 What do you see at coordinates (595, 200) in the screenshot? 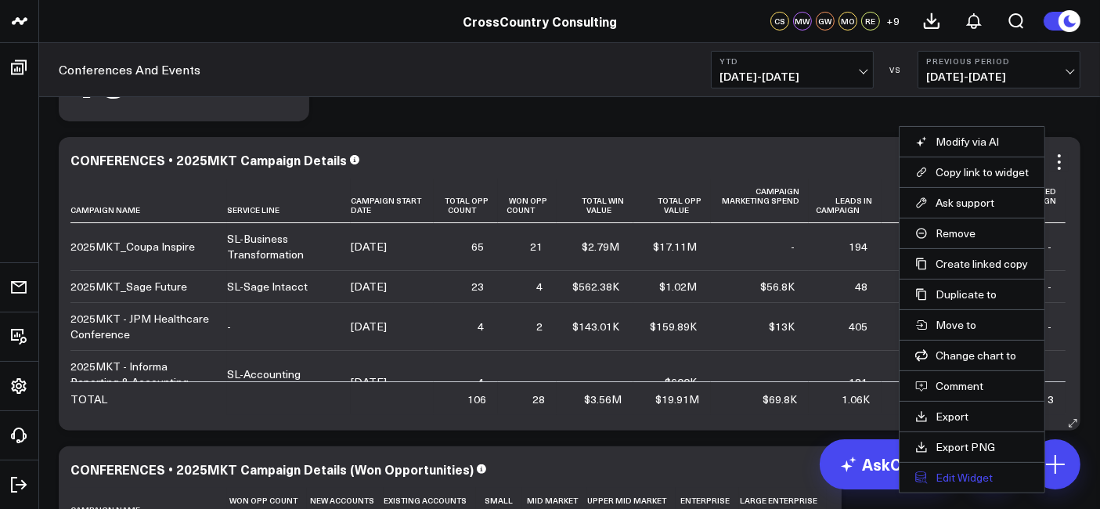
I see `th: Total Win Value` at bounding box center [595, 200].